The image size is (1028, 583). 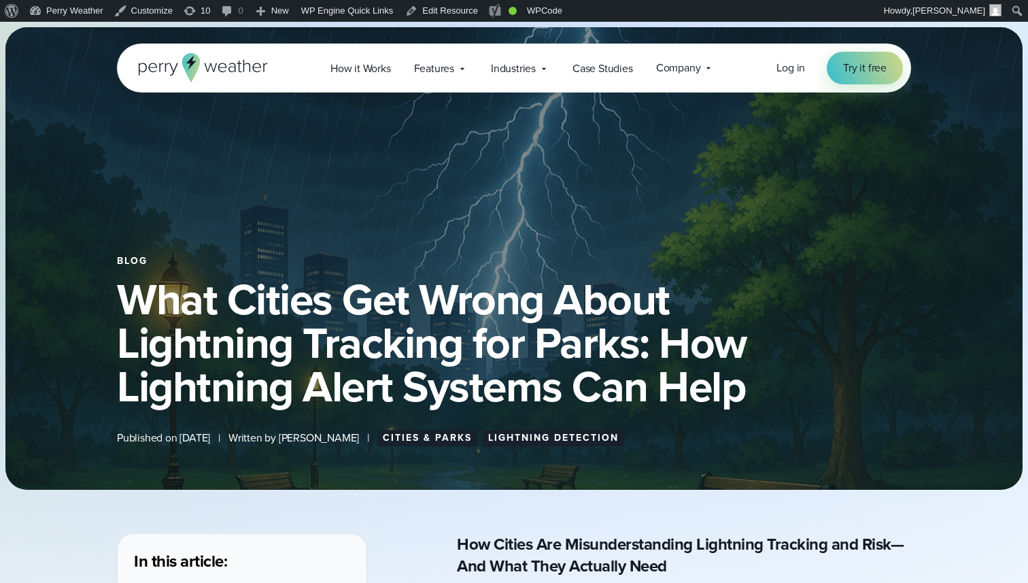 I want to click on a: Try it free, so click(x=865, y=68).